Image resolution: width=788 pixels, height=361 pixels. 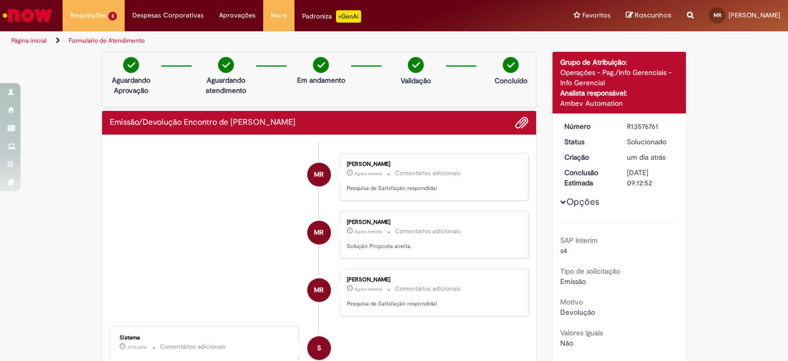 What do you see at coordinates (29, 41) in the screenshot?
I see `a: Página inicial` at bounding box center [29, 41].